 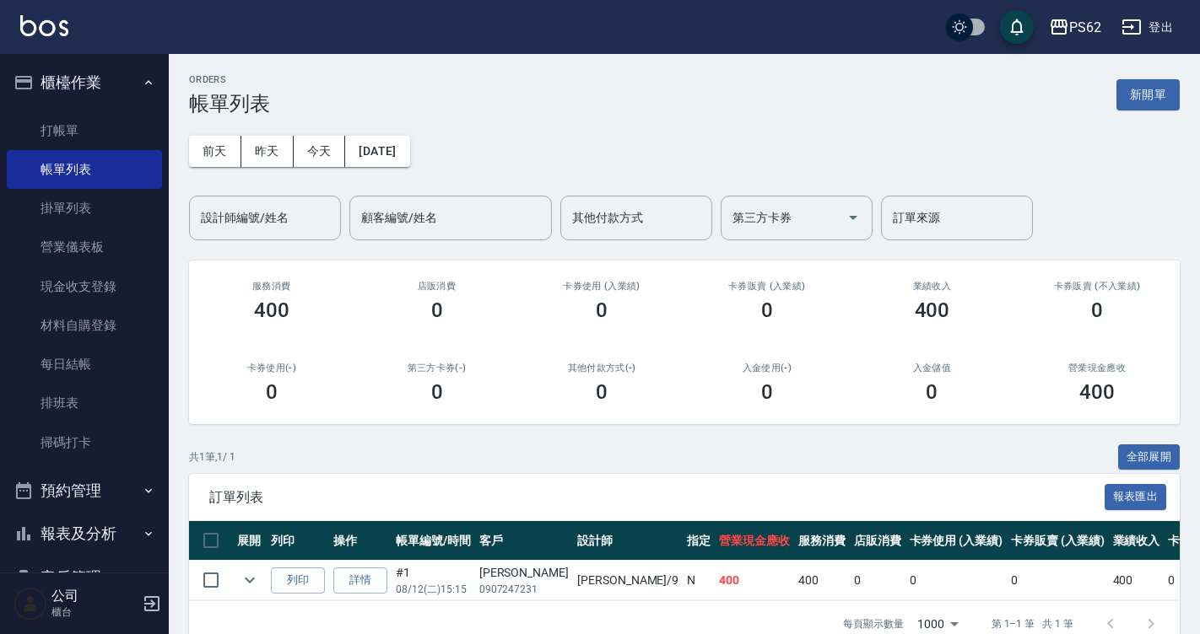 What do you see at coordinates (298, 541) in the screenshot?
I see `th: 列印` at bounding box center [298, 541].